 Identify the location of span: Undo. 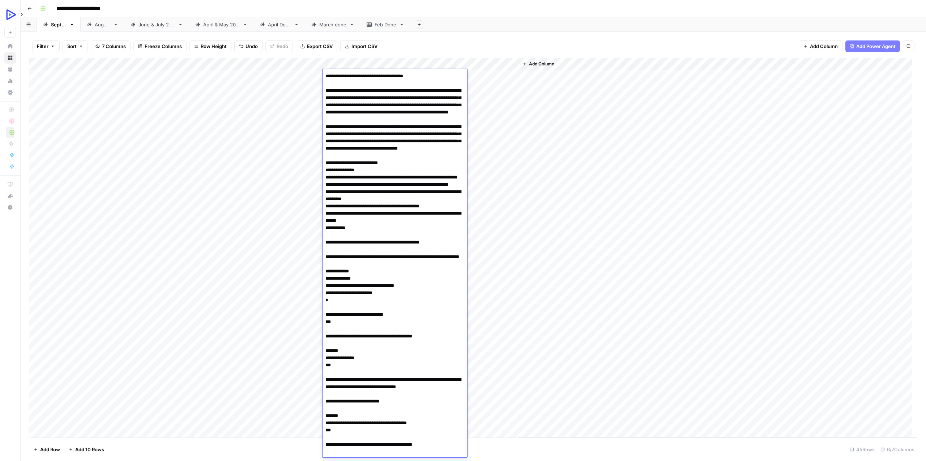
(252, 46).